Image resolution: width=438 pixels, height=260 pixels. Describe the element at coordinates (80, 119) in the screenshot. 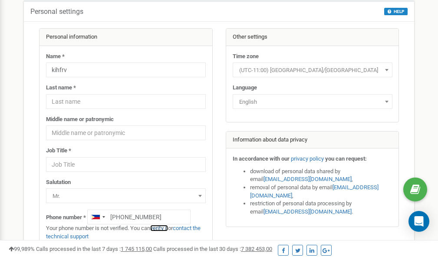

I see `label: Middle name or patronymic` at that location.